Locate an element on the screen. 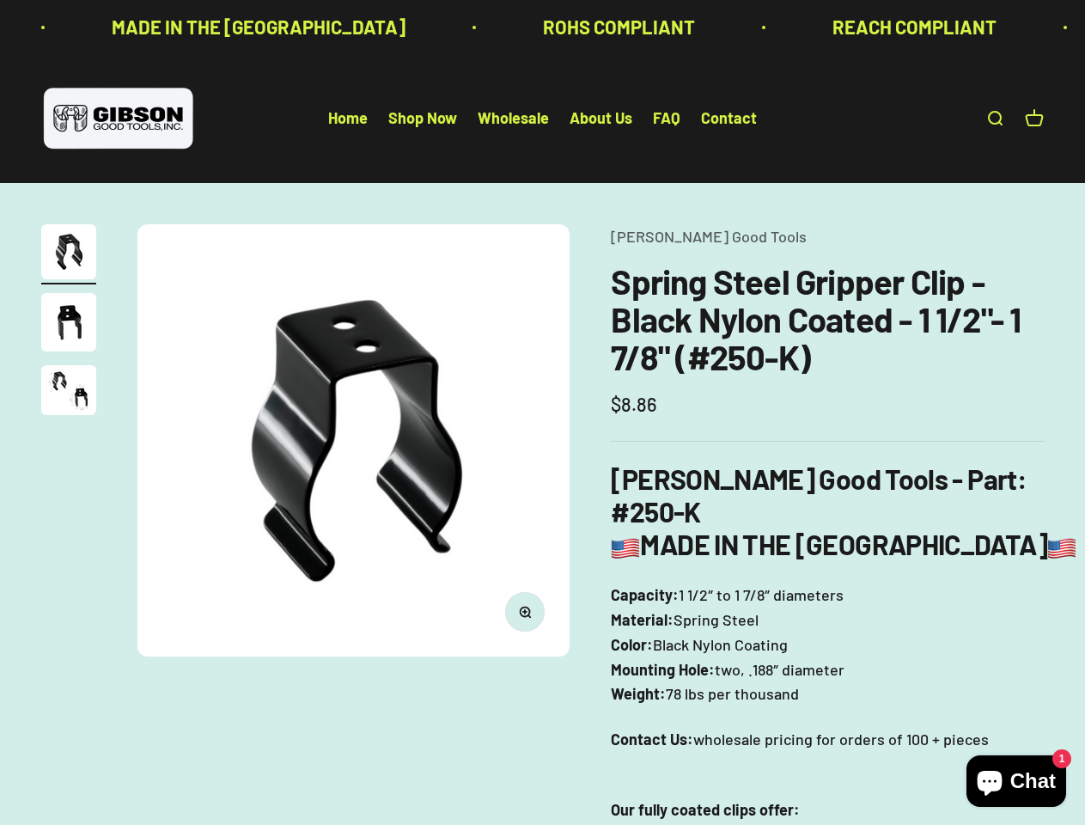 The width and height of the screenshot is (1085, 825). p: REACH COMPLIANT is located at coordinates (913, 27).